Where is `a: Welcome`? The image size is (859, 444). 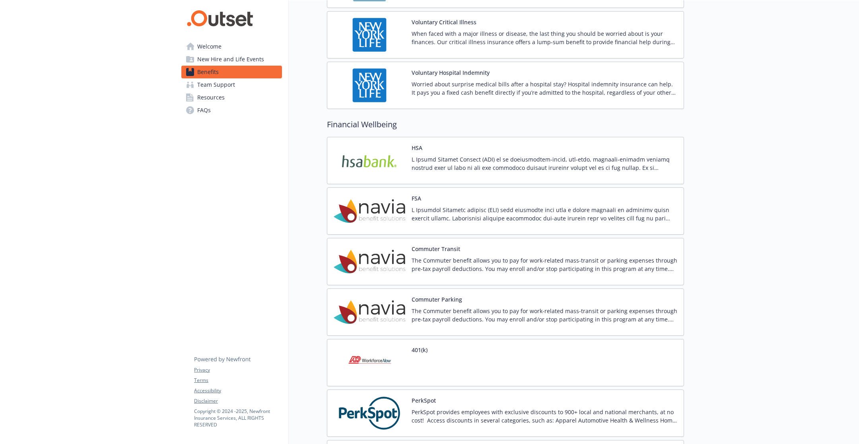 a: Welcome is located at coordinates (232, 47).